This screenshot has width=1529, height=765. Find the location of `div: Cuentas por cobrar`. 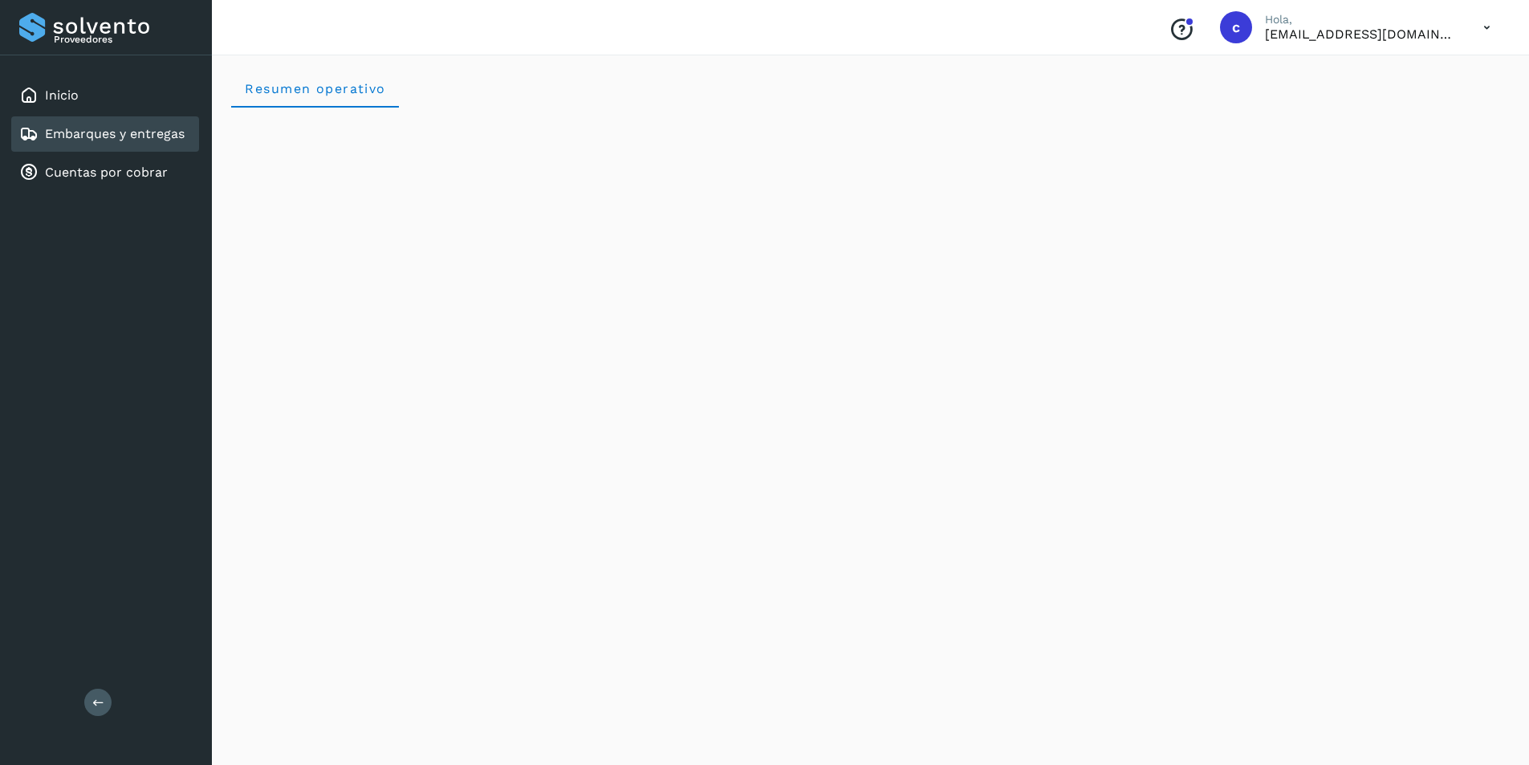

div: Cuentas por cobrar is located at coordinates (105, 173).